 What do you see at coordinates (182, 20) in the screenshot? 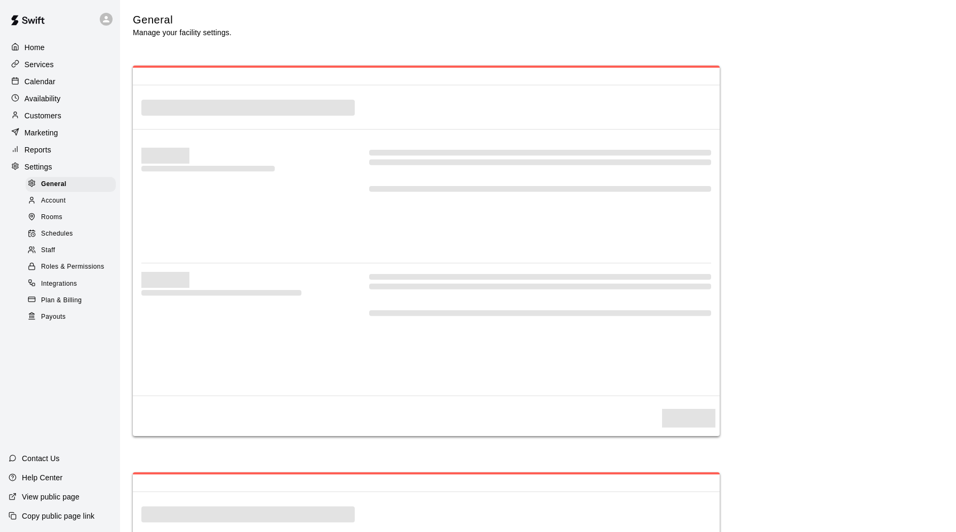
I see `h5: General` at bounding box center [182, 20].